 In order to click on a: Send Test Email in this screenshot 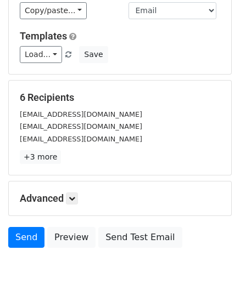, I will do `click(140, 237)`.